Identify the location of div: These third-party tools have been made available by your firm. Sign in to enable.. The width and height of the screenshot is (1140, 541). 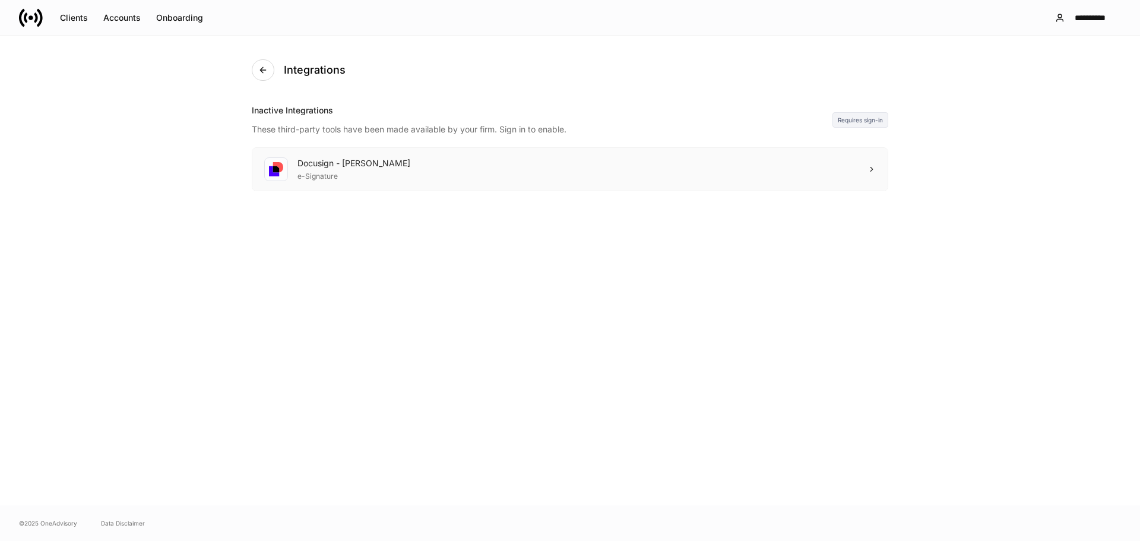
(542, 126).